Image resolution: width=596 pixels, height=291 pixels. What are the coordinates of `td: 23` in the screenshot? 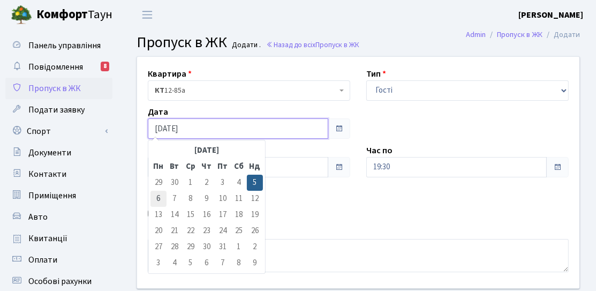 It's located at (207, 231).